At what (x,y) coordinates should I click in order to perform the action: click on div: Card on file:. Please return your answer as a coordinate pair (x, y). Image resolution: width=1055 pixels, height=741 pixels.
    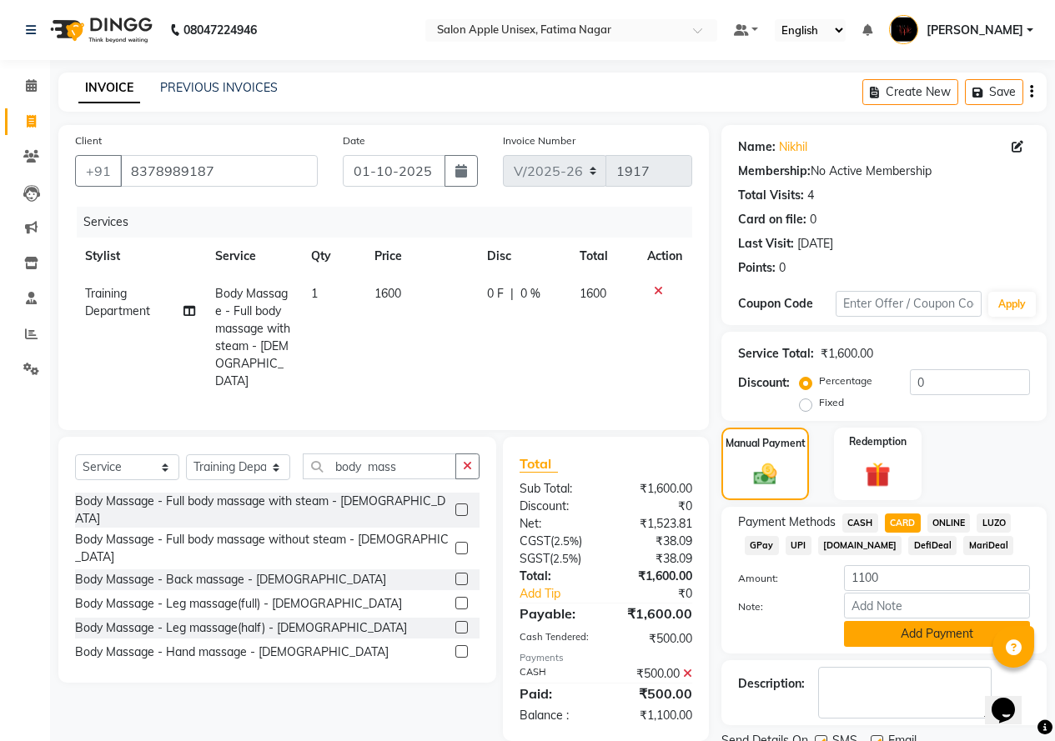
    Looking at the image, I should click on (772, 219).